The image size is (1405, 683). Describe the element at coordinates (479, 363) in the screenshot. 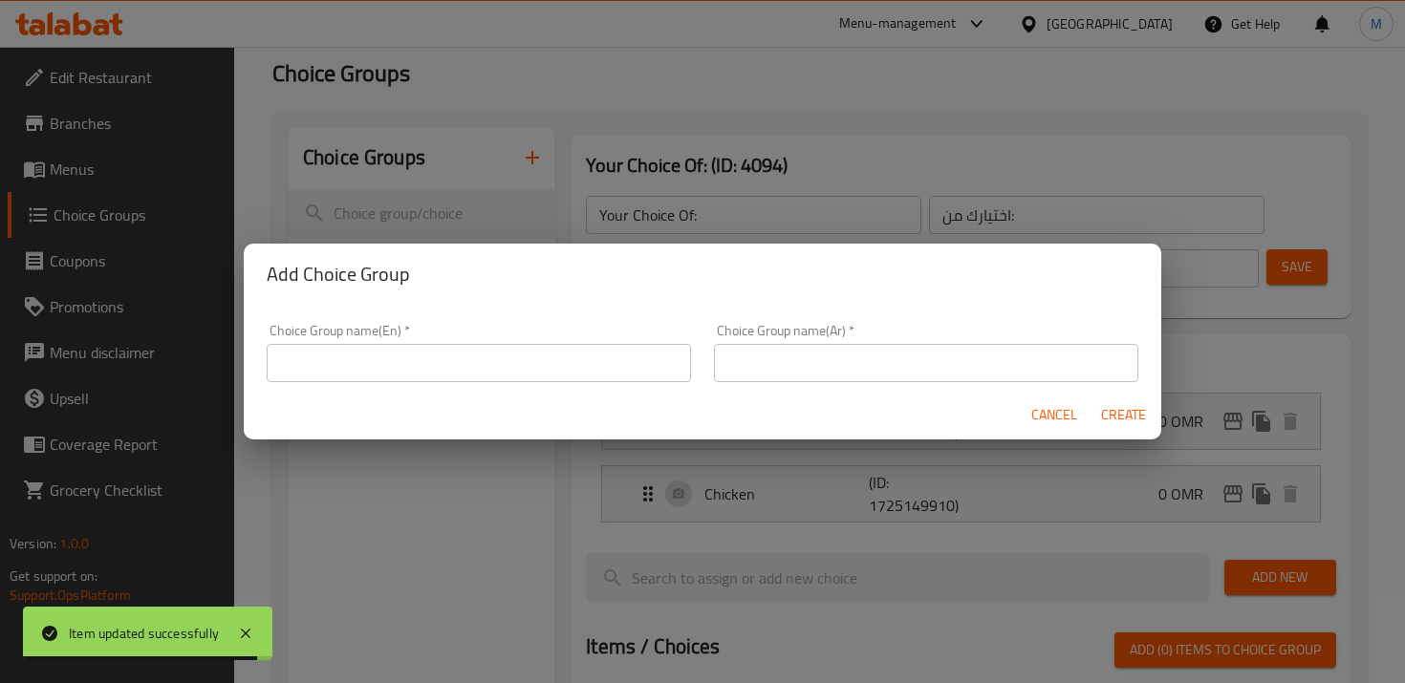

I see `input: Please enter Choice Group name(en)` at that location.